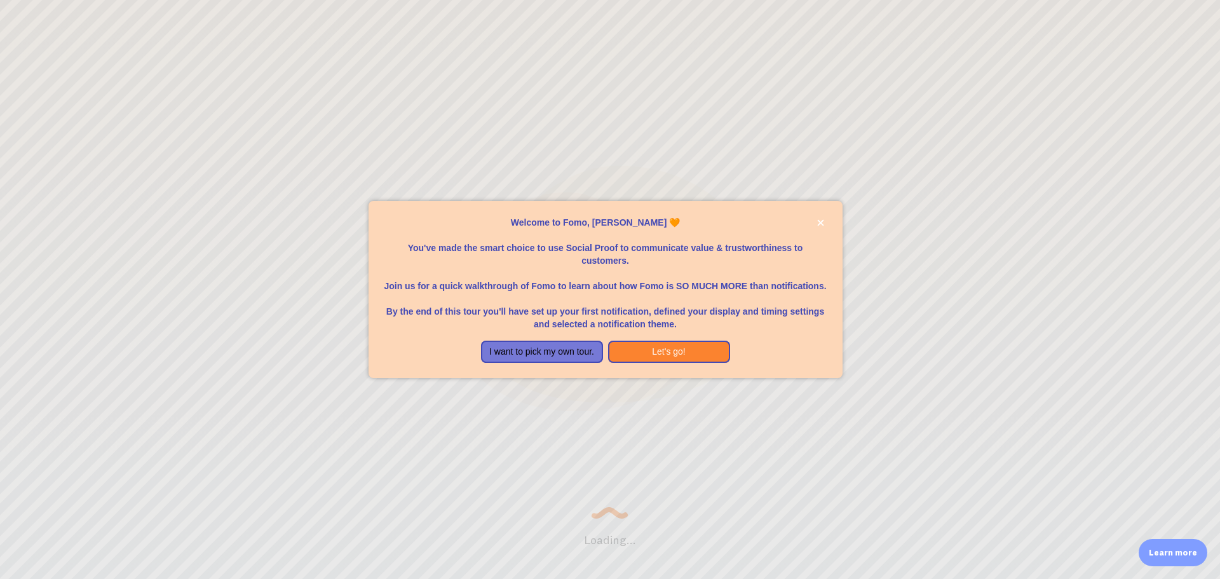  What do you see at coordinates (606, 290) in the screenshot?
I see `div: Welcome to Fomo, Robert Wnuk 🧡You&amp;#39;ve made the smart choice to use Social Proof to communi...` at bounding box center [606, 290].